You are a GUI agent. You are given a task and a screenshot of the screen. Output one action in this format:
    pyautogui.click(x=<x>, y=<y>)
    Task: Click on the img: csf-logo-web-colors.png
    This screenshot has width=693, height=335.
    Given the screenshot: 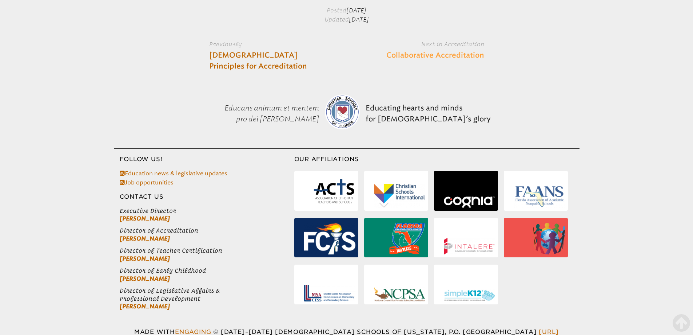 What is the action you would take?
    pyautogui.click(x=343, y=112)
    